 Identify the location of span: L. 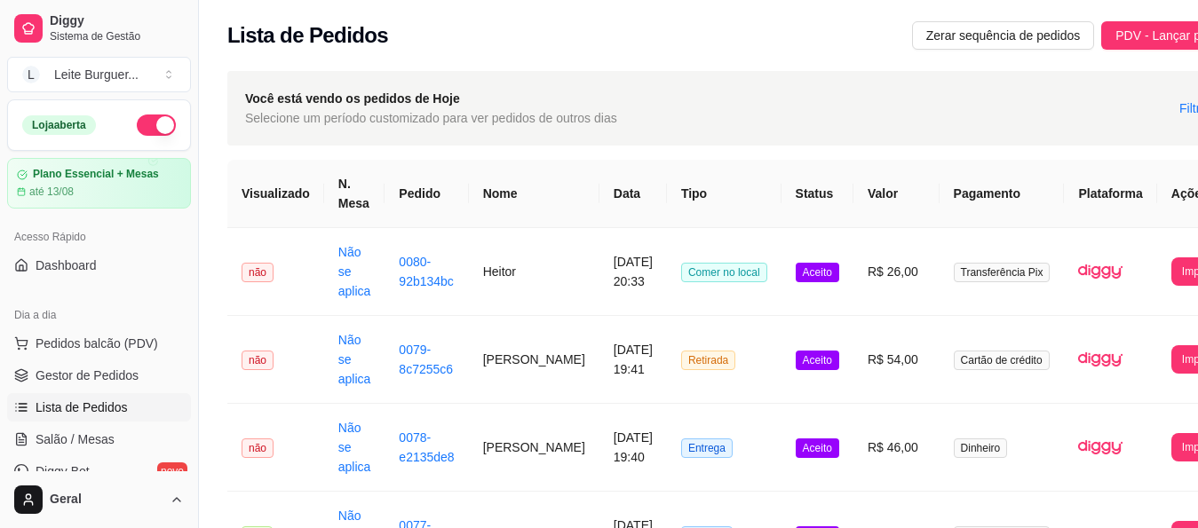
(31, 75).